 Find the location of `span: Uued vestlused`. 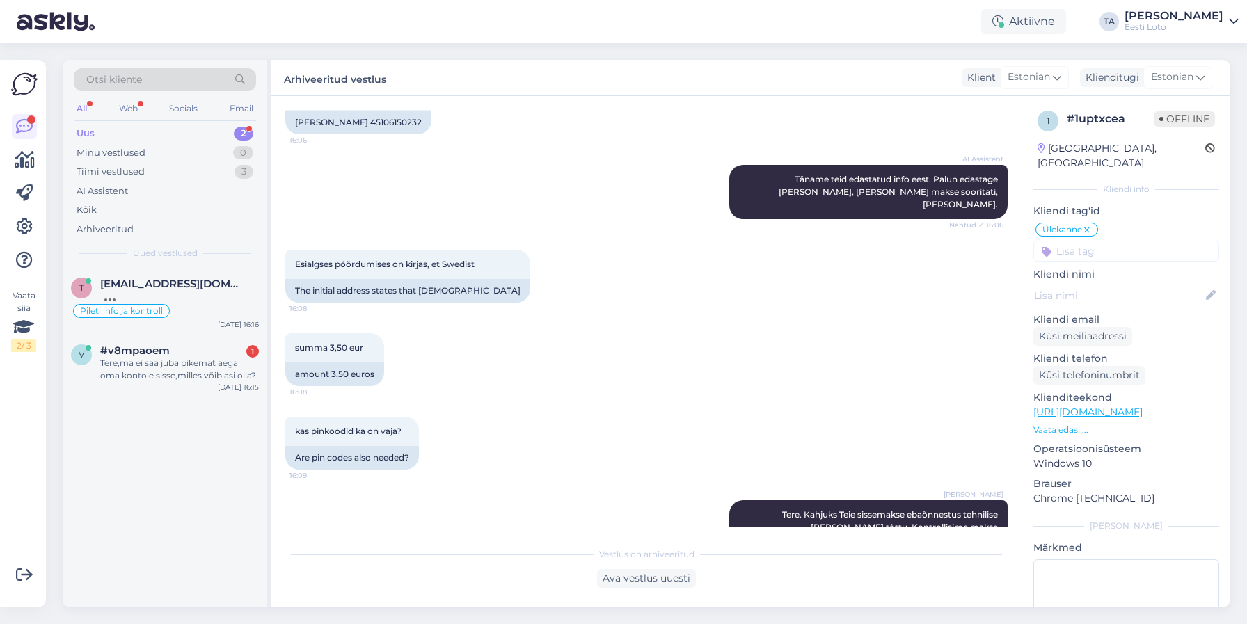

span: Uued vestlused is located at coordinates (165, 253).